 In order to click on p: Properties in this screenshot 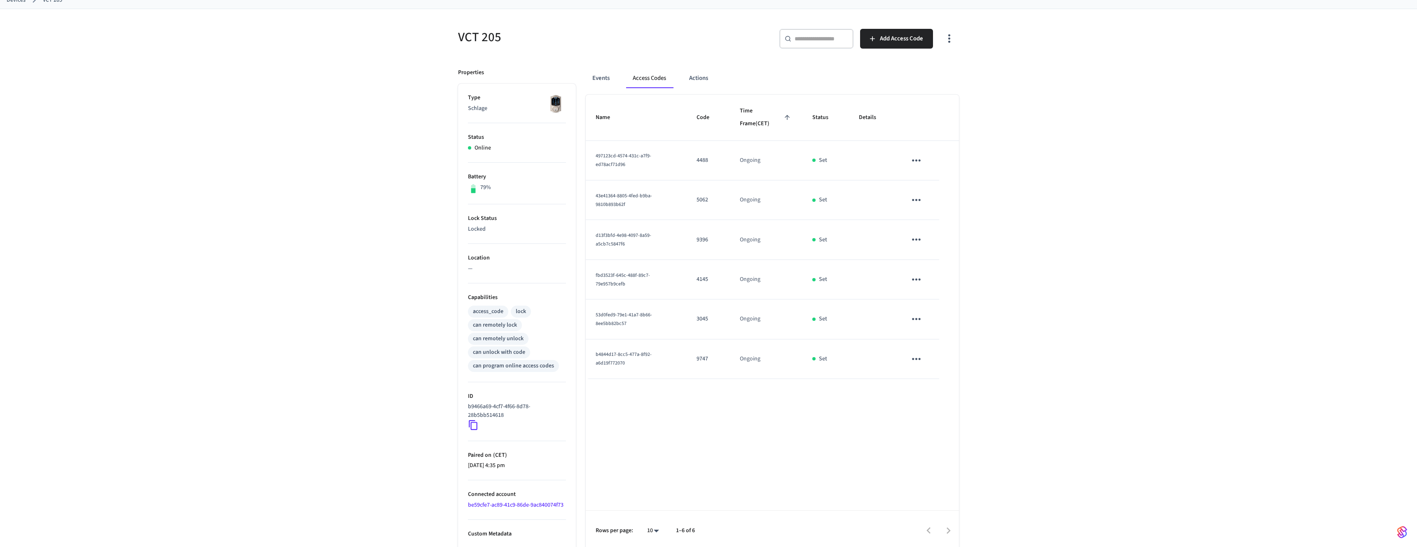, I will do `click(471, 73)`.